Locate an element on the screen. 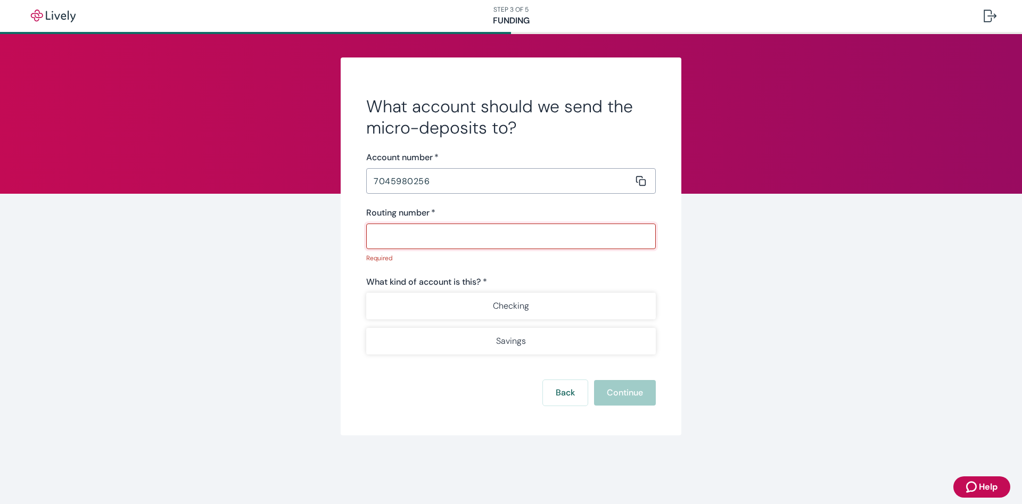 This screenshot has width=1022, height=504. button: Savings is located at coordinates (511, 341).